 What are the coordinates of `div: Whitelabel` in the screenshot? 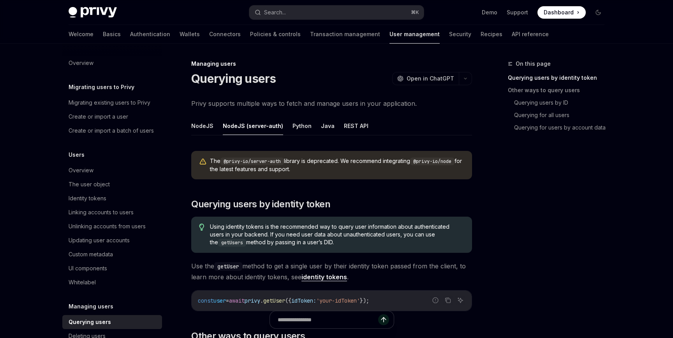 It's located at (82, 283).